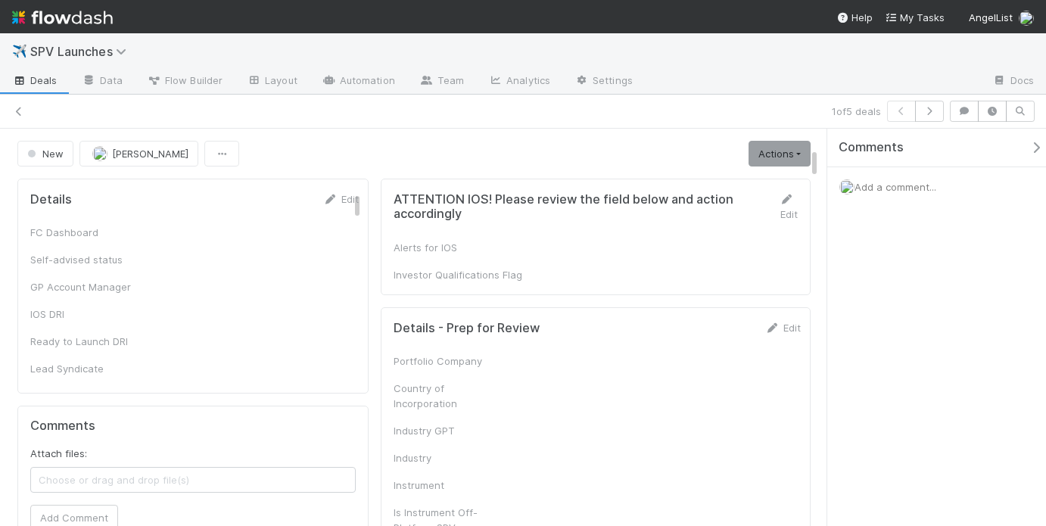 This screenshot has height=526, width=1046. I want to click on div: Portfolio Company, so click(450, 361).